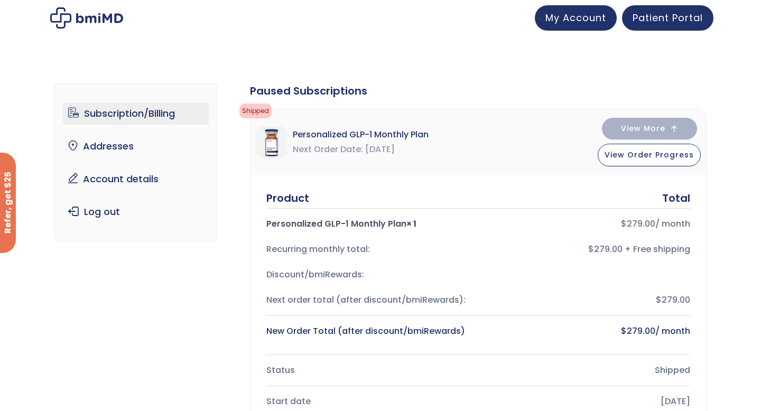 The width and height of the screenshot is (761, 411). What do you see at coordinates (255, 111) in the screenshot?
I see `span: Shipped` at bounding box center [255, 111].